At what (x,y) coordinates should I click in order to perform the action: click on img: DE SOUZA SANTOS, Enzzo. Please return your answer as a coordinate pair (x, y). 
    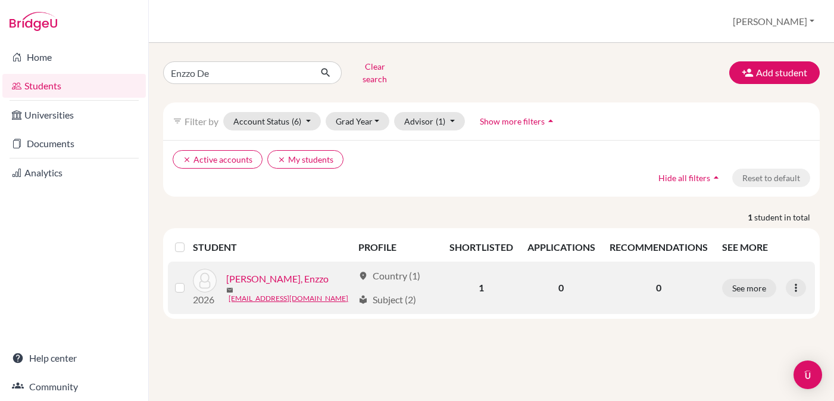
    Looking at the image, I should click on (205, 280).